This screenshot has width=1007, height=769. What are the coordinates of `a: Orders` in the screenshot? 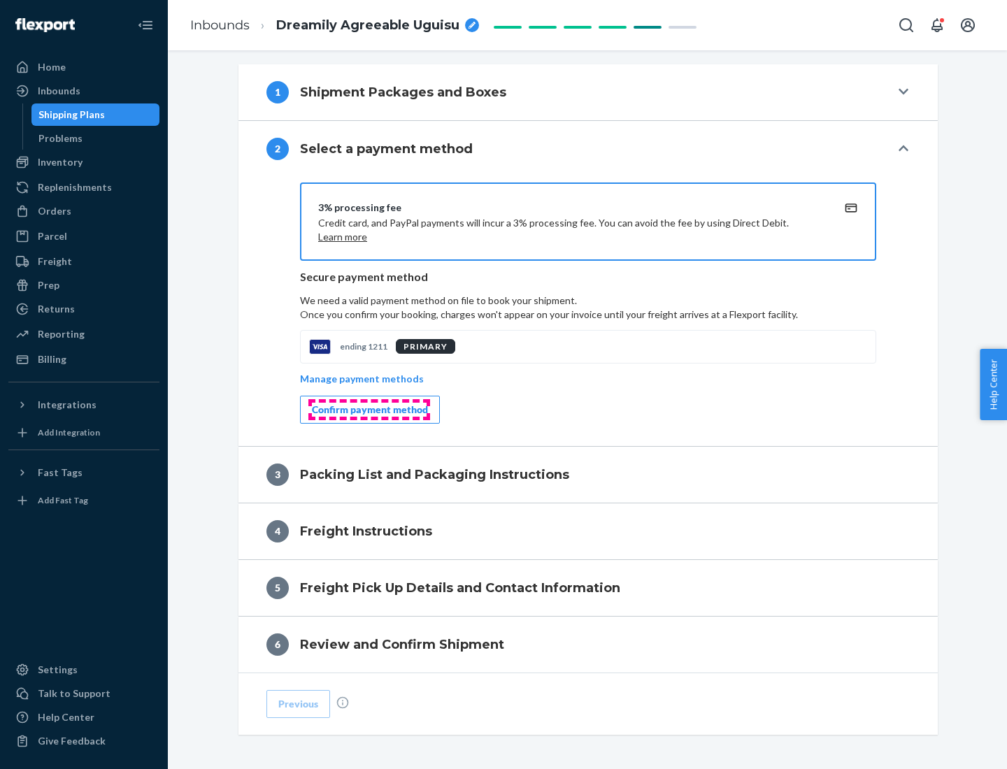 It's located at (84, 211).